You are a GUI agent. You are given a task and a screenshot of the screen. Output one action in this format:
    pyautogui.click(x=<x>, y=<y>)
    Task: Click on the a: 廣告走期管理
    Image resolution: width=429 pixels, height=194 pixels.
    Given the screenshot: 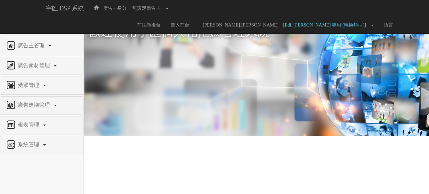 What is the action you would take?
    pyautogui.click(x=42, y=105)
    